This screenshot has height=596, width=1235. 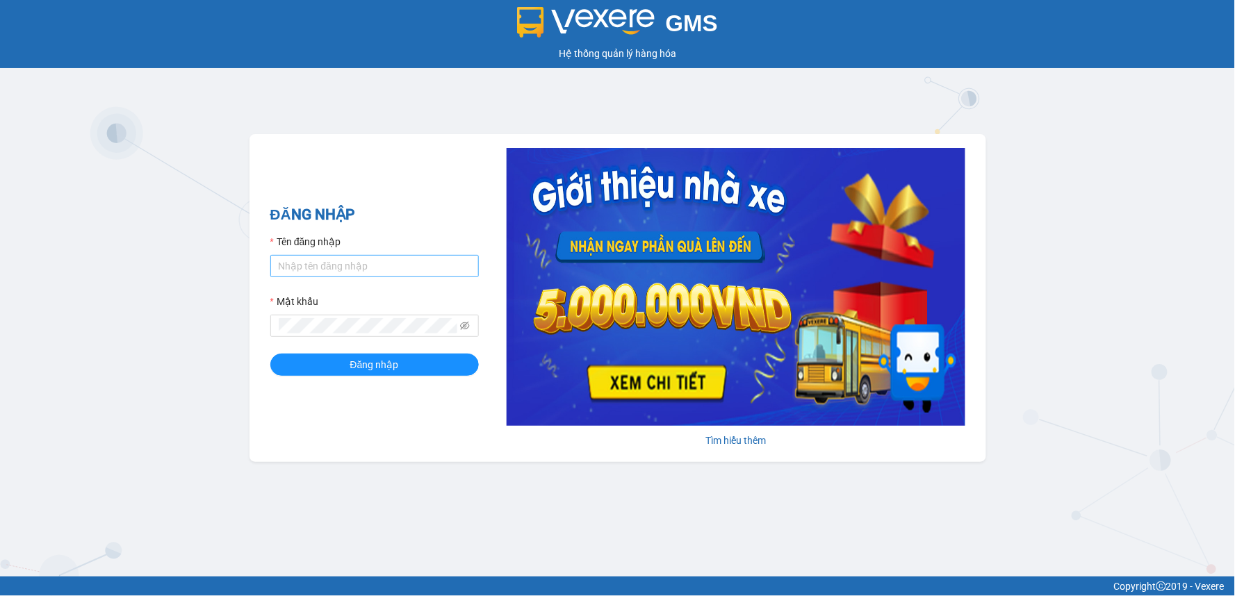 I want to click on img: banner-0, so click(x=736, y=287).